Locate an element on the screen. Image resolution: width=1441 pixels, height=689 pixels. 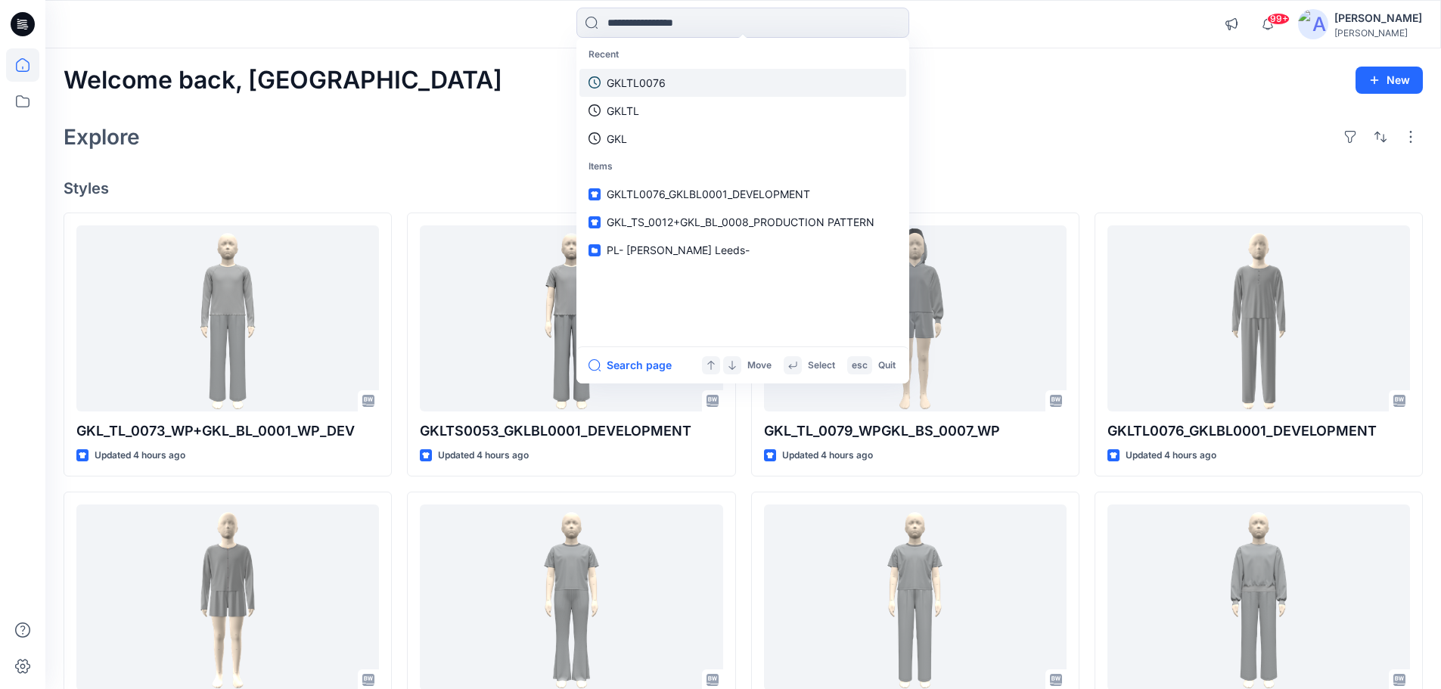
p: GKLTS0053_GKLBL0001_DEVELOPMENT is located at coordinates (571, 431).